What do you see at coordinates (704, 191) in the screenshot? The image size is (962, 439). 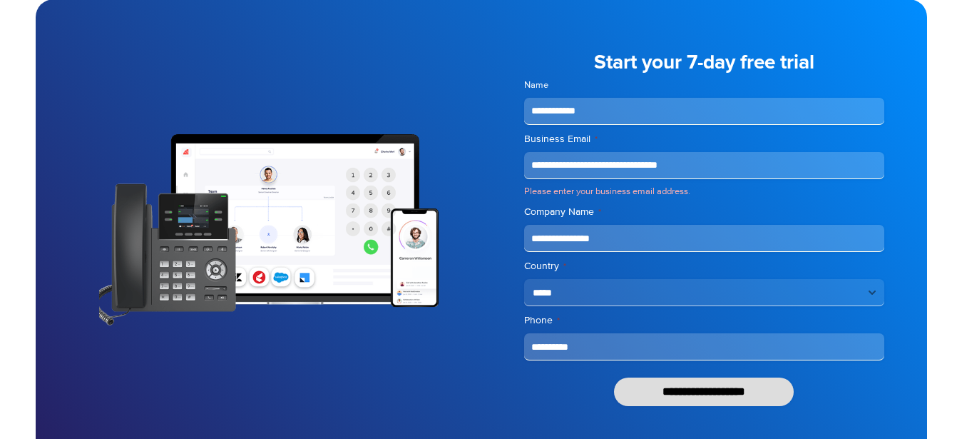 I see `div: Please enter your business email address.` at bounding box center [704, 191].